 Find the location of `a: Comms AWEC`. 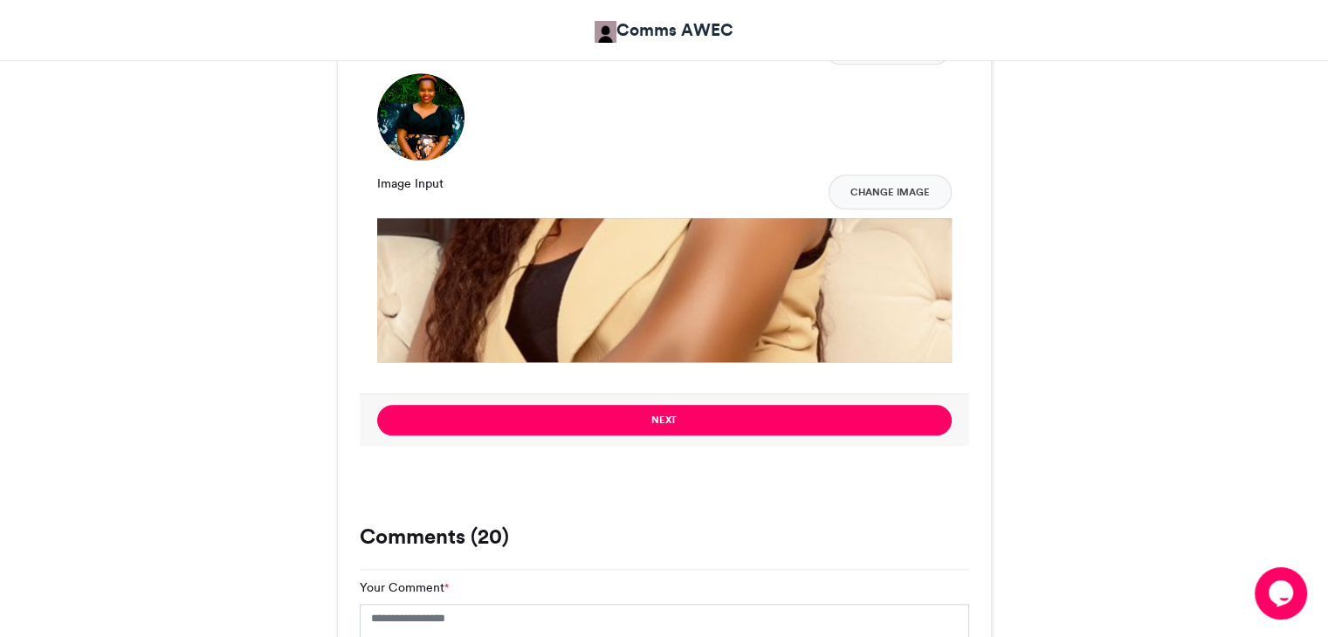

a: Comms AWEC is located at coordinates (664, 30).